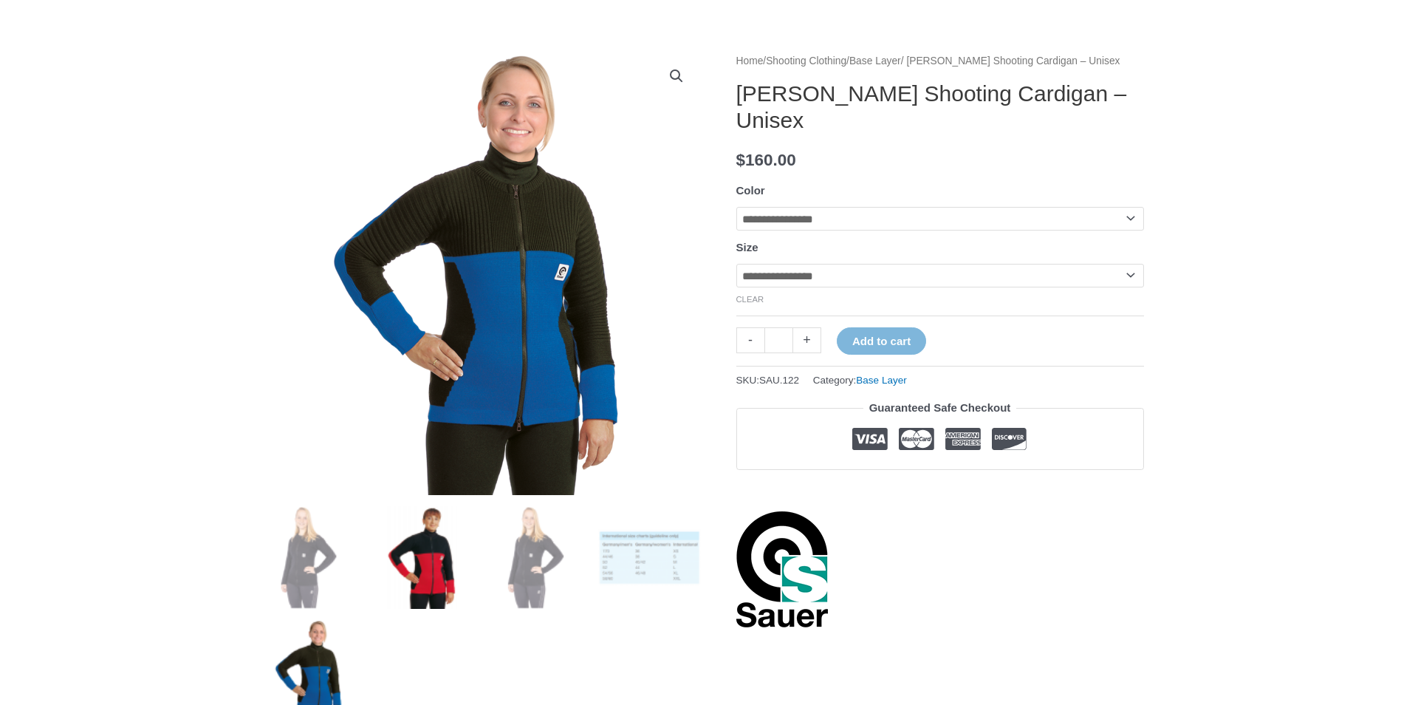  I want to click on img: Sauer Shooting Cardigan - Unisex - Image 2, so click(422, 557).